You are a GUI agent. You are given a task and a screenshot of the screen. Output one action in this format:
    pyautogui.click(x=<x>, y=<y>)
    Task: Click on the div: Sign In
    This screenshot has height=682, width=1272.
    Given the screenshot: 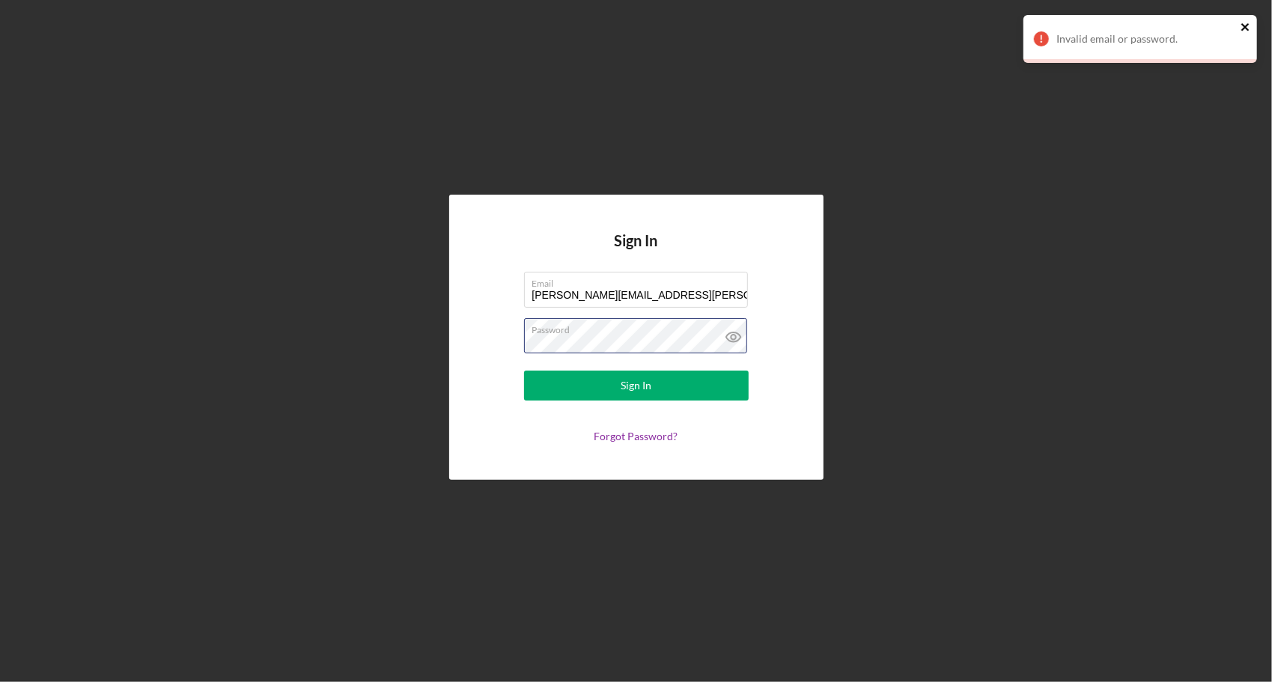 What is the action you would take?
    pyautogui.click(x=635, y=385)
    